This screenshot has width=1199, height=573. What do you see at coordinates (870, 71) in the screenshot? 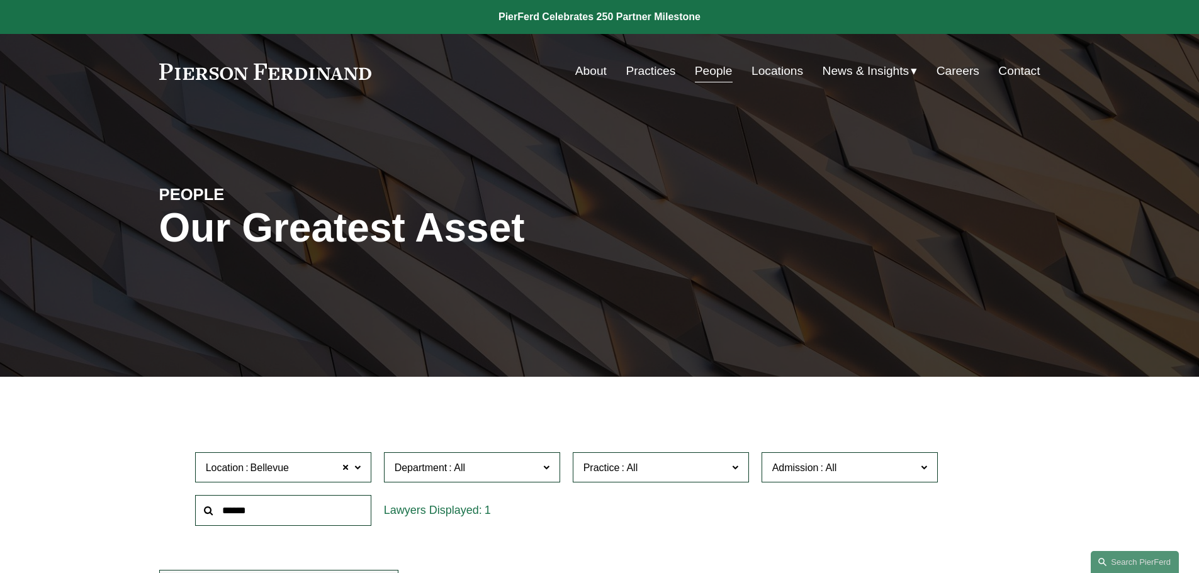
I see `a: folder dropdown` at bounding box center [870, 71].